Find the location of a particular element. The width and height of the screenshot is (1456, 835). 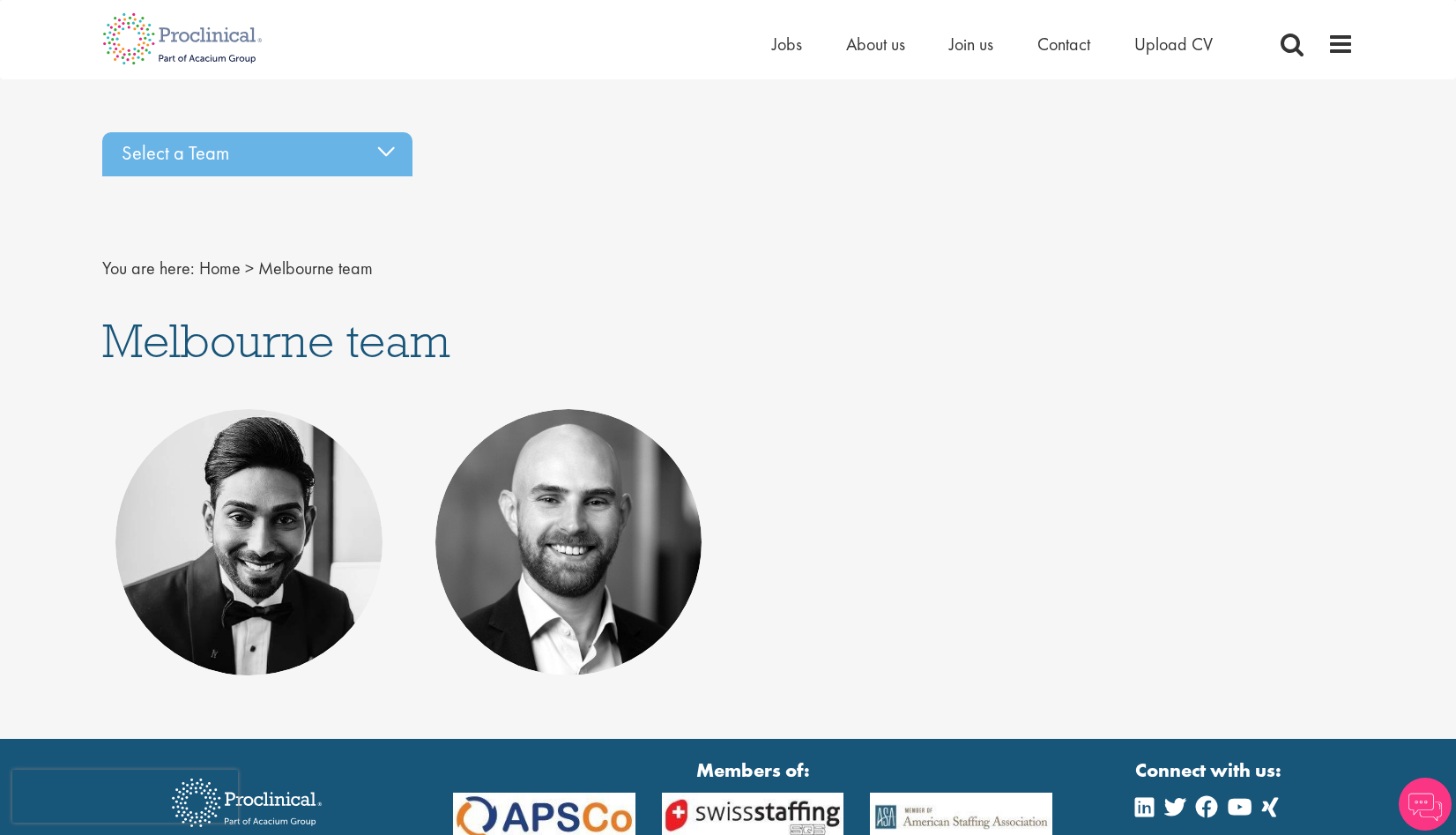

span: Upload CV is located at coordinates (1173, 44).